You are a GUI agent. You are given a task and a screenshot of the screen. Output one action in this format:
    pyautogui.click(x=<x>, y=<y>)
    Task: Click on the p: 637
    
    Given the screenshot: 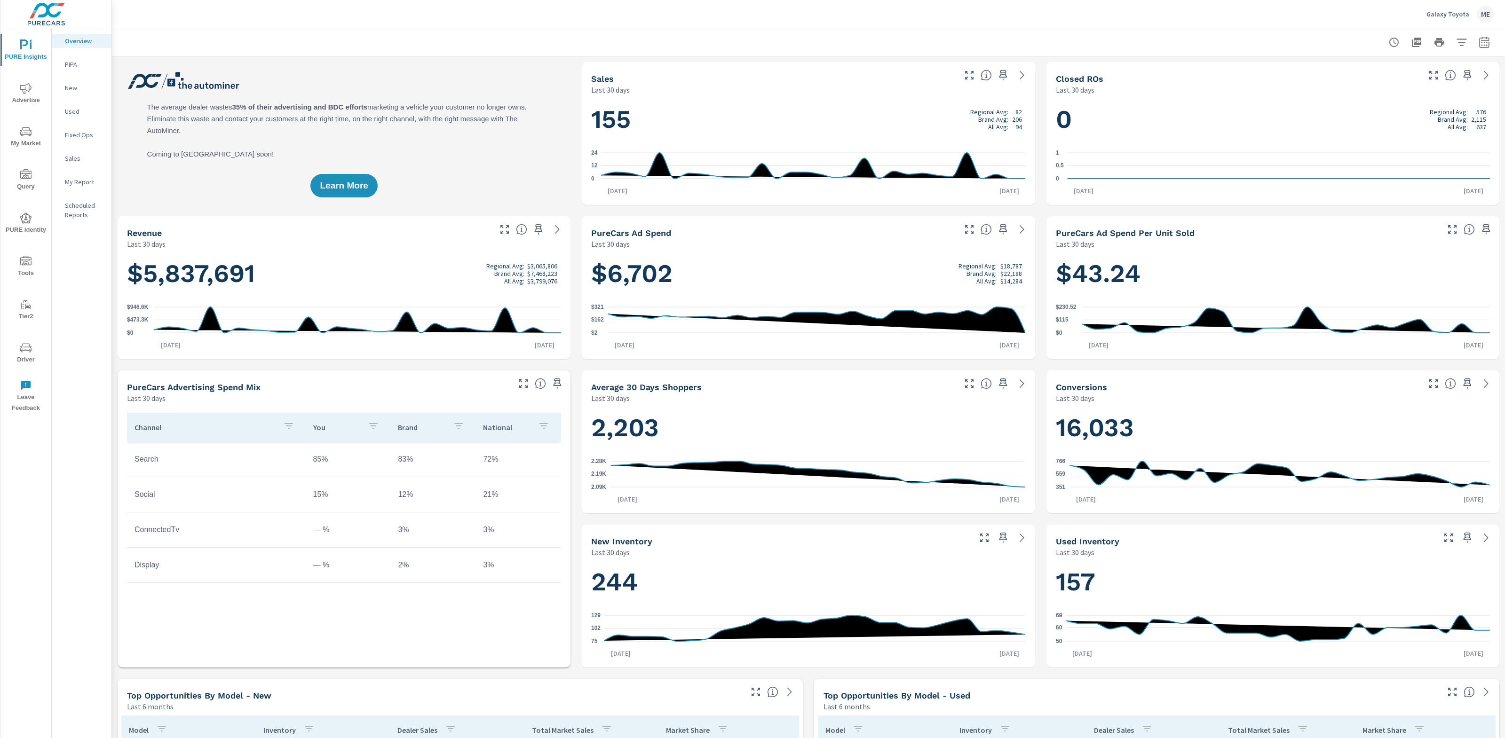 What is the action you would take?
    pyautogui.click(x=1481, y=127)
    